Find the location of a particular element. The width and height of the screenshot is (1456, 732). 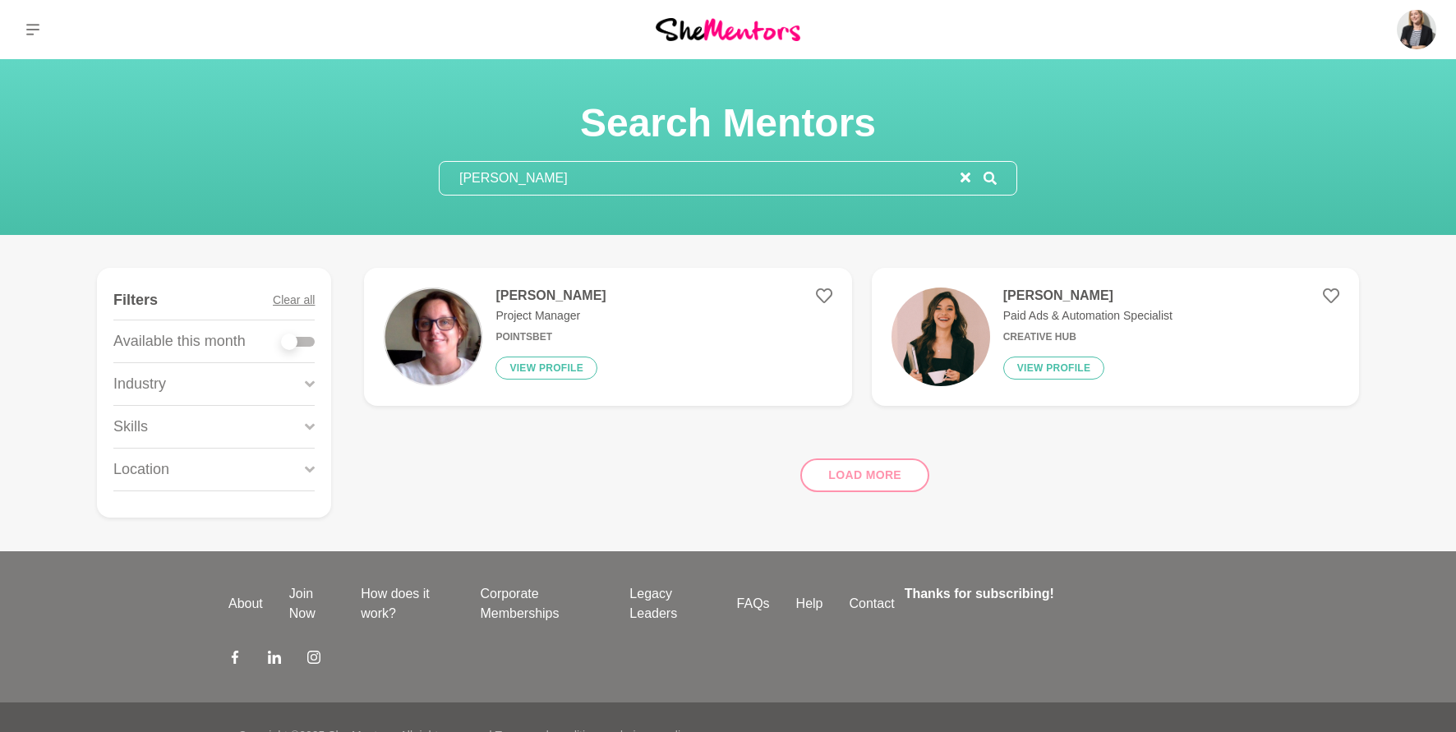

h6: PointsBet is located at coordinates (550, 337).